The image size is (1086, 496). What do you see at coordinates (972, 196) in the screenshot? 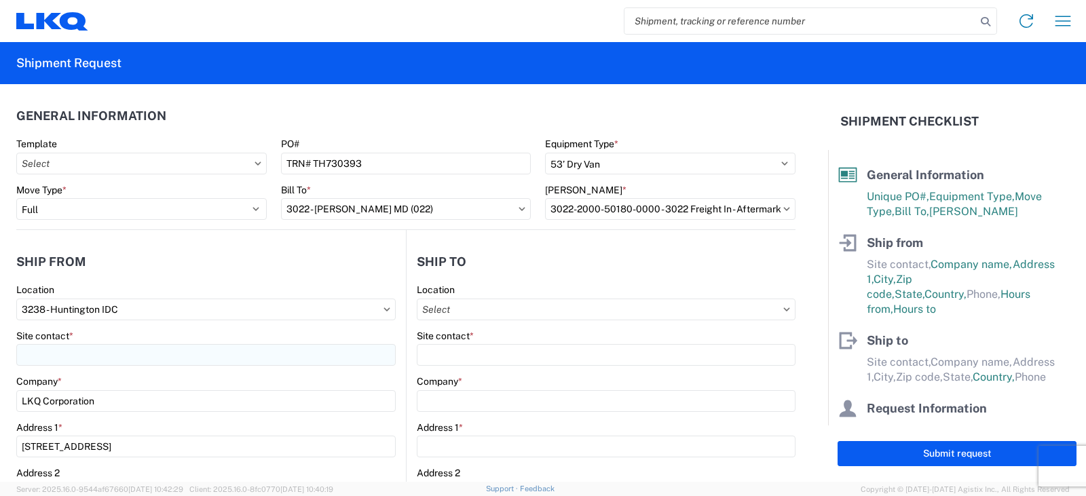
I see `span: Equipment Type,` at bounding box center [972, 196].